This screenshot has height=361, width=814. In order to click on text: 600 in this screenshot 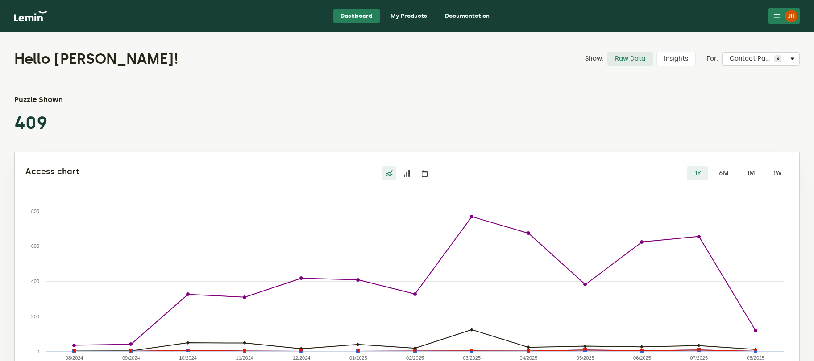, I will do `click(35, 246)`.